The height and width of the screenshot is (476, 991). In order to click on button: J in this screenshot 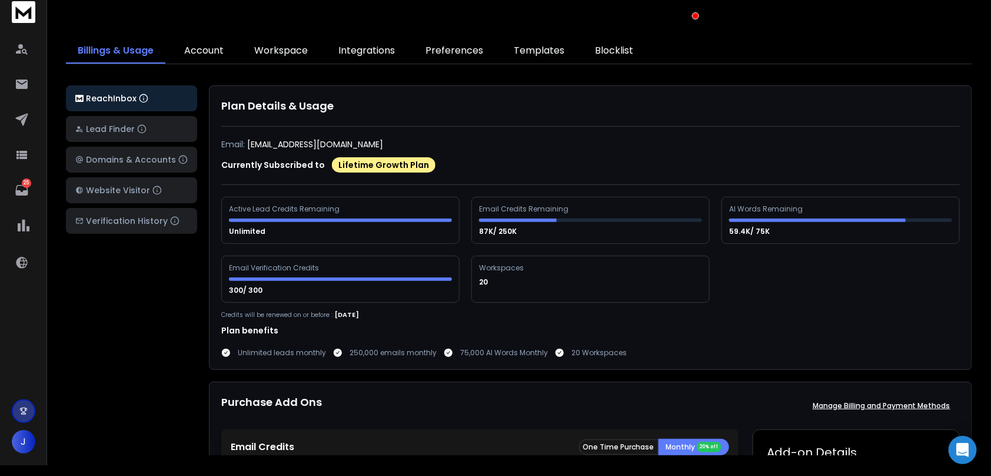, I will do `click(24, 442)`.